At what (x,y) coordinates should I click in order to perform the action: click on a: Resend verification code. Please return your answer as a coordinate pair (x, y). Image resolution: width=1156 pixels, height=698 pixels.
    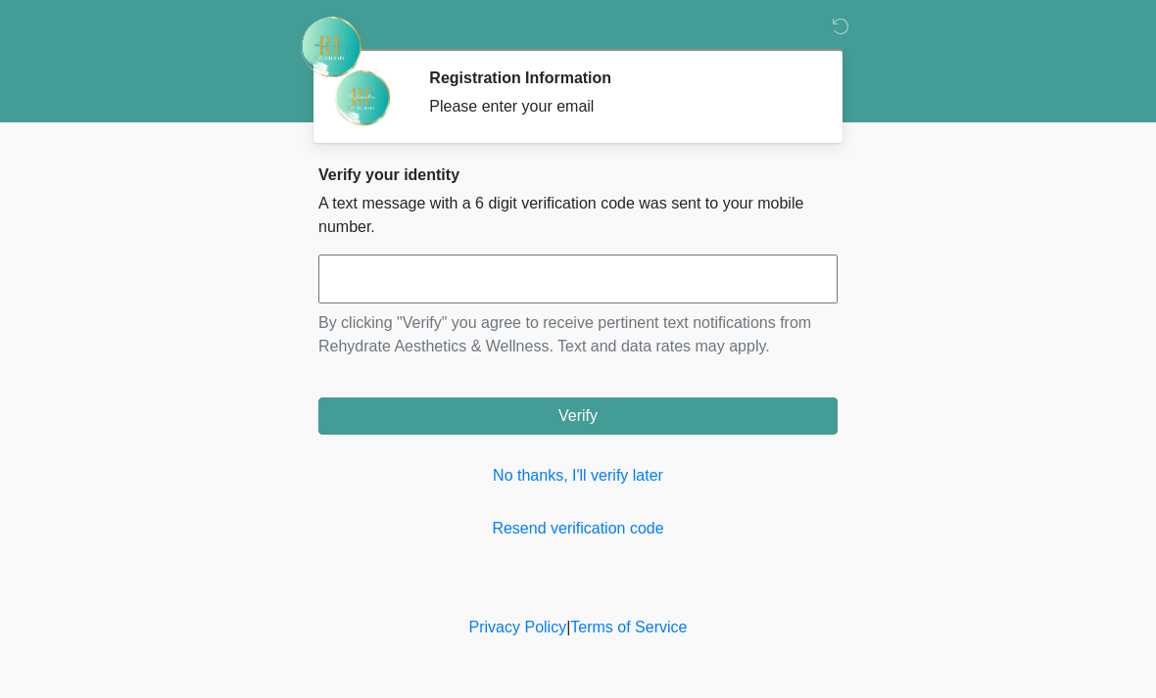
    Looking at the image, I should click on (578, 529).